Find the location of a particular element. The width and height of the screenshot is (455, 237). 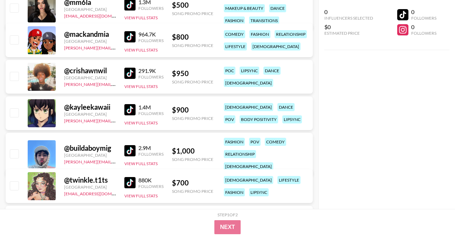

div: 2.9M is located at coordinates (151, 148).